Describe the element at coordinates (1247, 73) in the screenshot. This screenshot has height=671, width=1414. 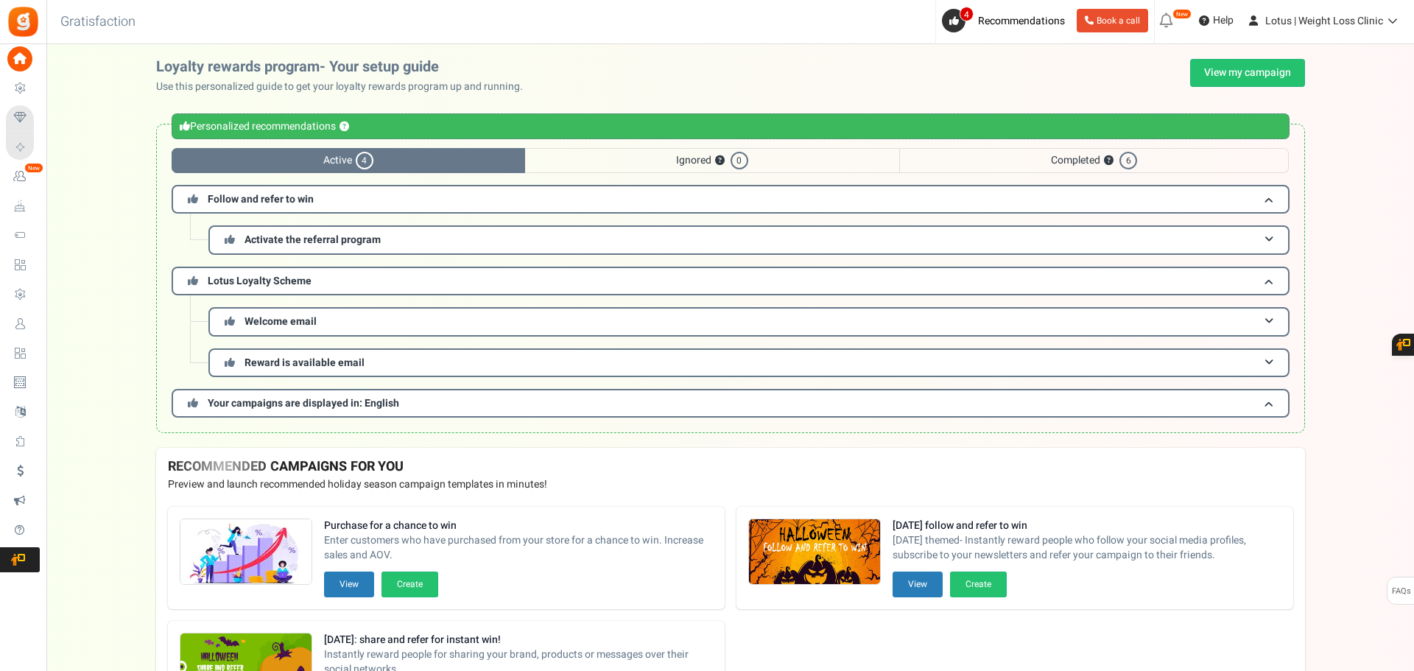
I see `a: View my campaign` at that location.